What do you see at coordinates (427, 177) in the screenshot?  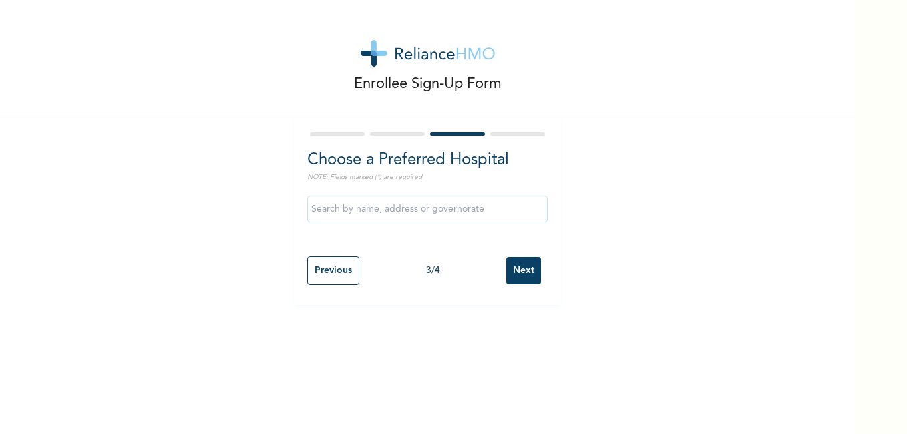 I see `p: NOTE: Fields marked (*) are required` at bounding box center [427, 177].